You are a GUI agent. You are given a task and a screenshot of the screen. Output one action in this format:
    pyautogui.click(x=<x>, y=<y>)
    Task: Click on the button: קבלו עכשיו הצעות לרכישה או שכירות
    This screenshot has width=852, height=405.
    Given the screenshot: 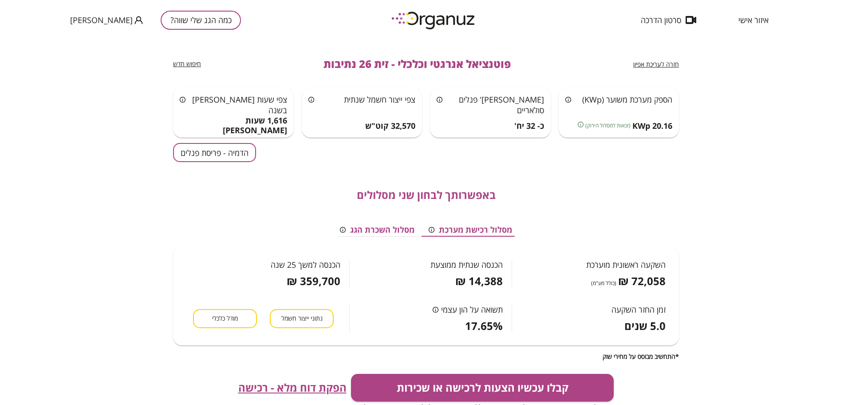 What is the action you would take?
    pyautogui.click(x=482, y=387)
    